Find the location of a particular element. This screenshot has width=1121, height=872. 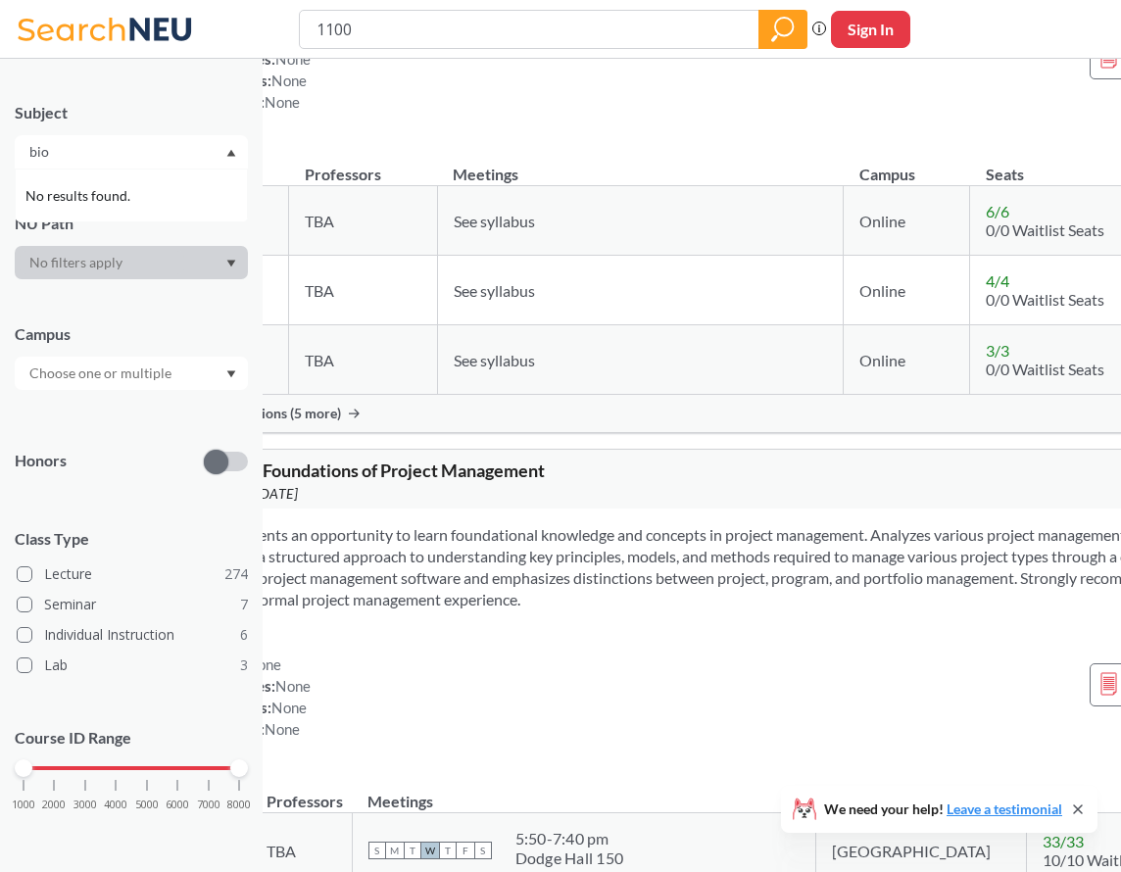

div: Subject is located at coordinates (131, 113).